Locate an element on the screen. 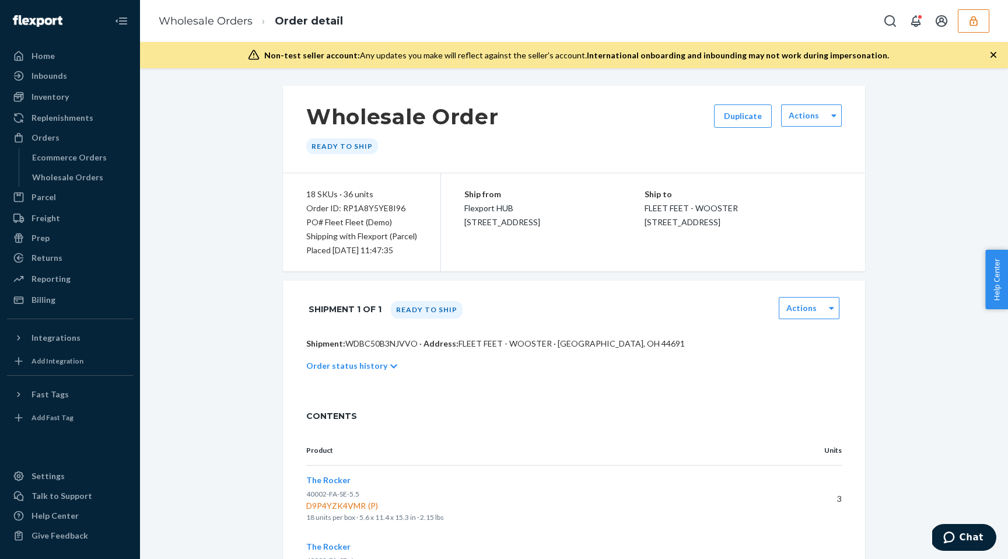  div: Parcel is located at coordinates (44, 197).